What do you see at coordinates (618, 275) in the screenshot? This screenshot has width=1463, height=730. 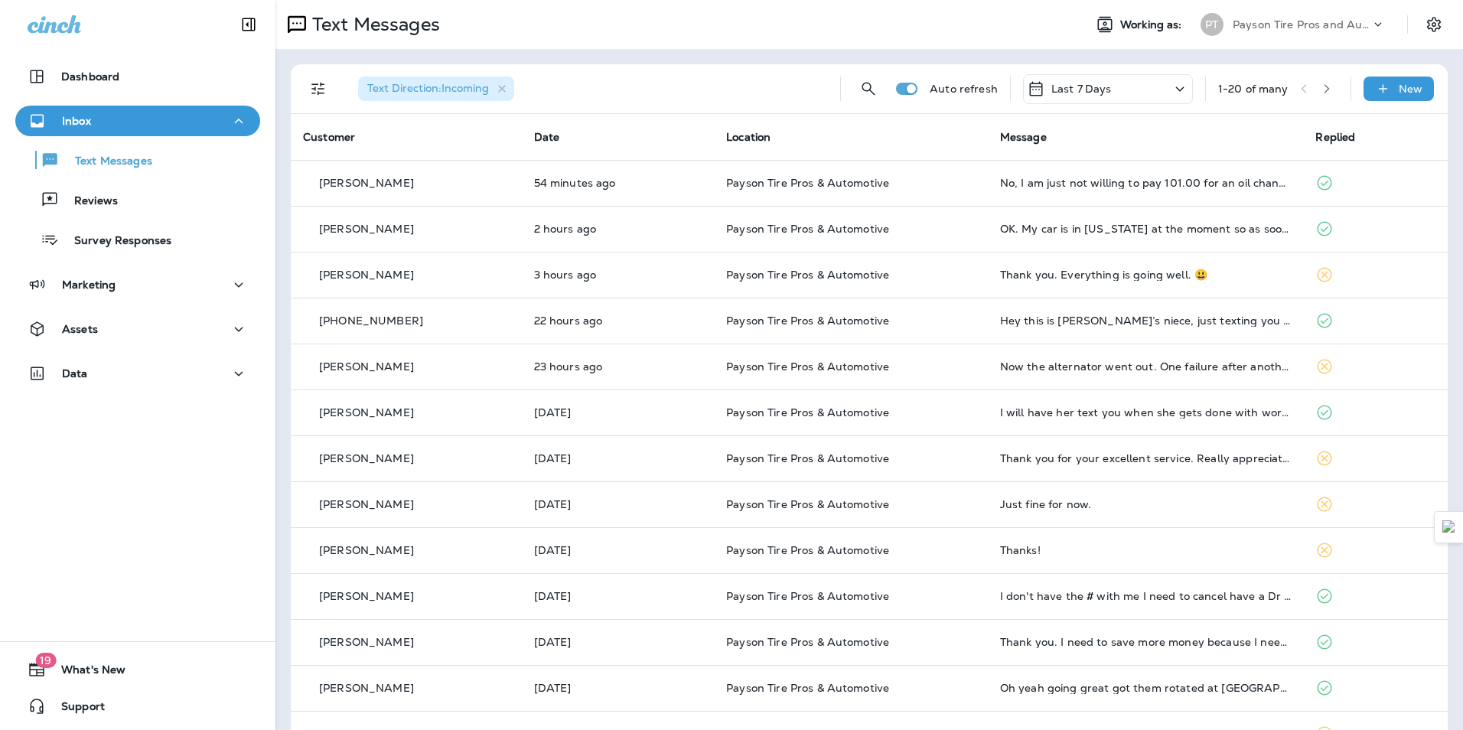 I see `p: Aug 13, 2025 11:29 AM` at bounding box center [618, 275].